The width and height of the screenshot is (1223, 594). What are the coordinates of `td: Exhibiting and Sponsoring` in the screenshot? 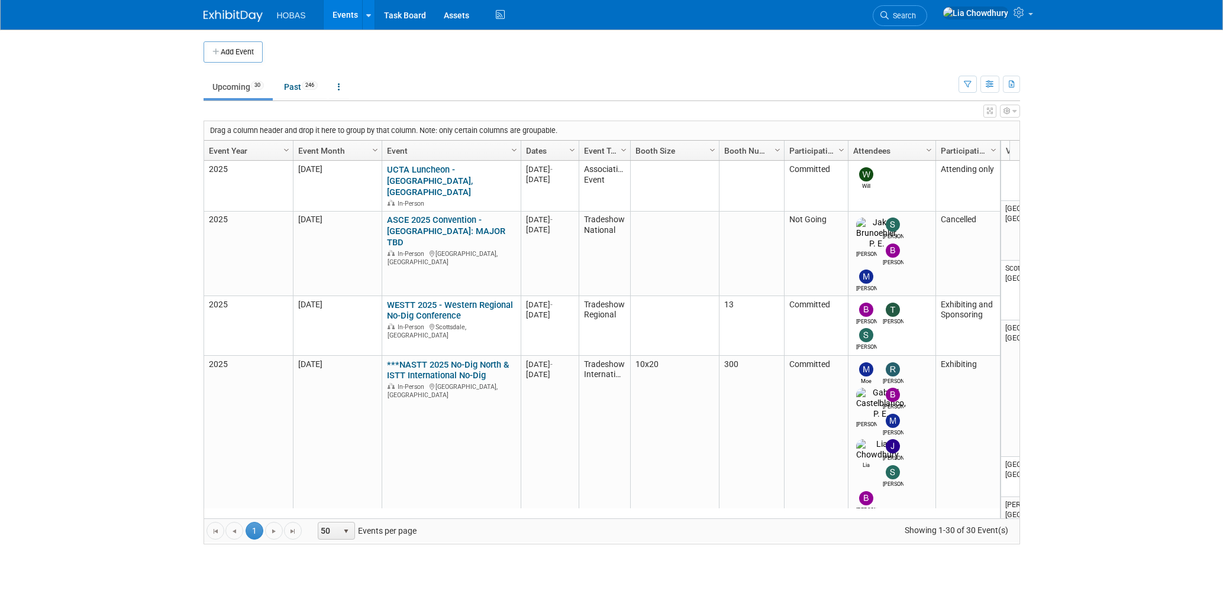 It's located at (967, 326).